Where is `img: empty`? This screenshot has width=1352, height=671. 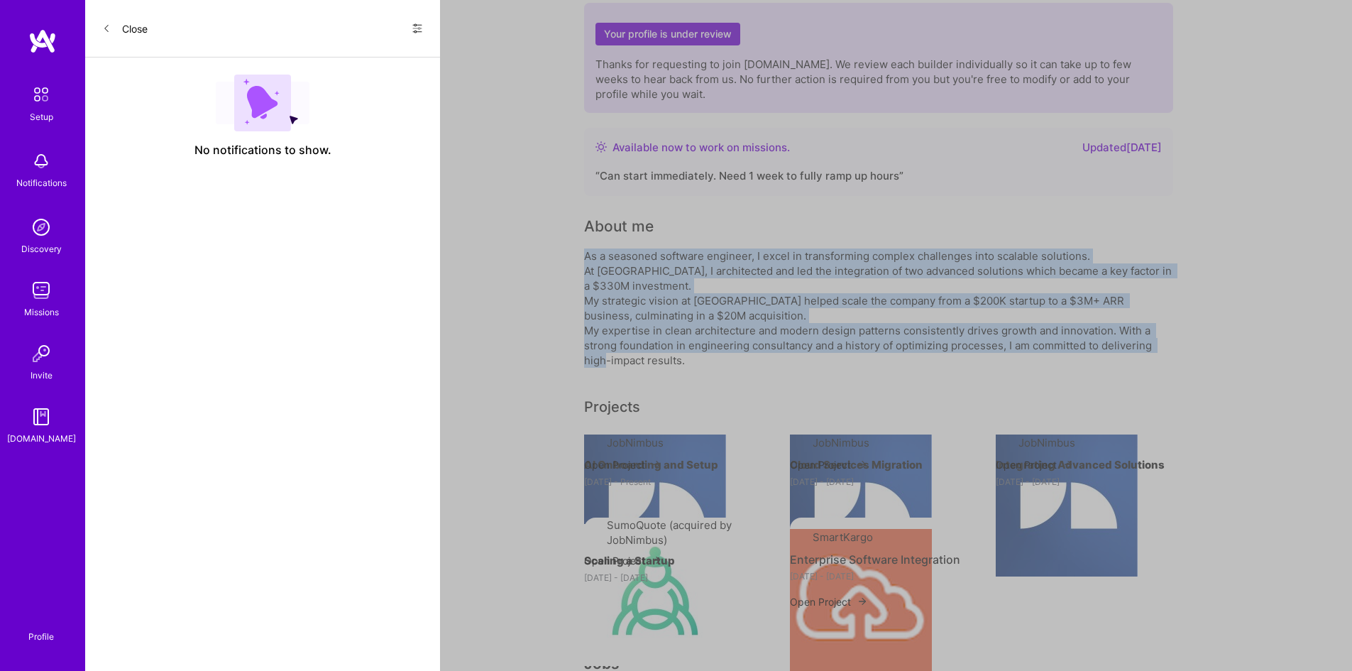 img: empty is located at coordinates (263, 103).